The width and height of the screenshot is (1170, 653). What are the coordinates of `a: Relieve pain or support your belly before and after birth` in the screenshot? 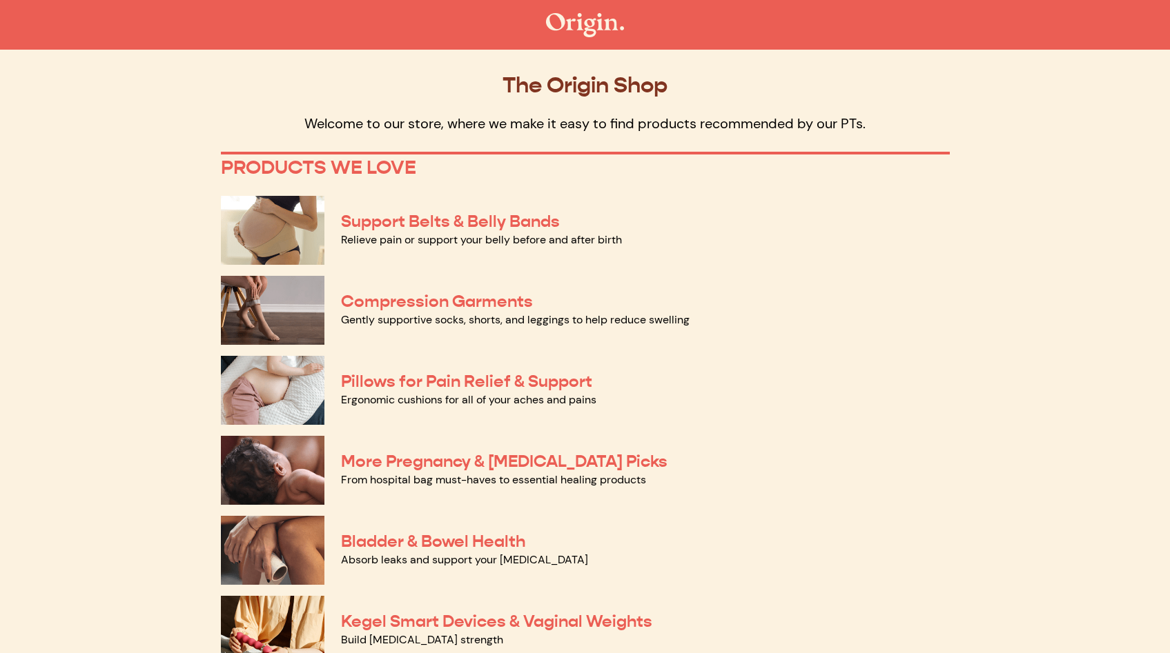 It's located at (481, 239).